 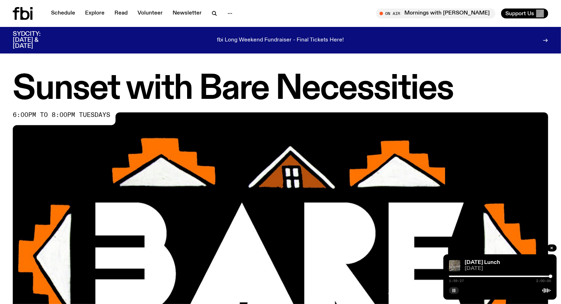 I want to click on a: A corner shot of the fbi music library, so click(x=455, y=266).